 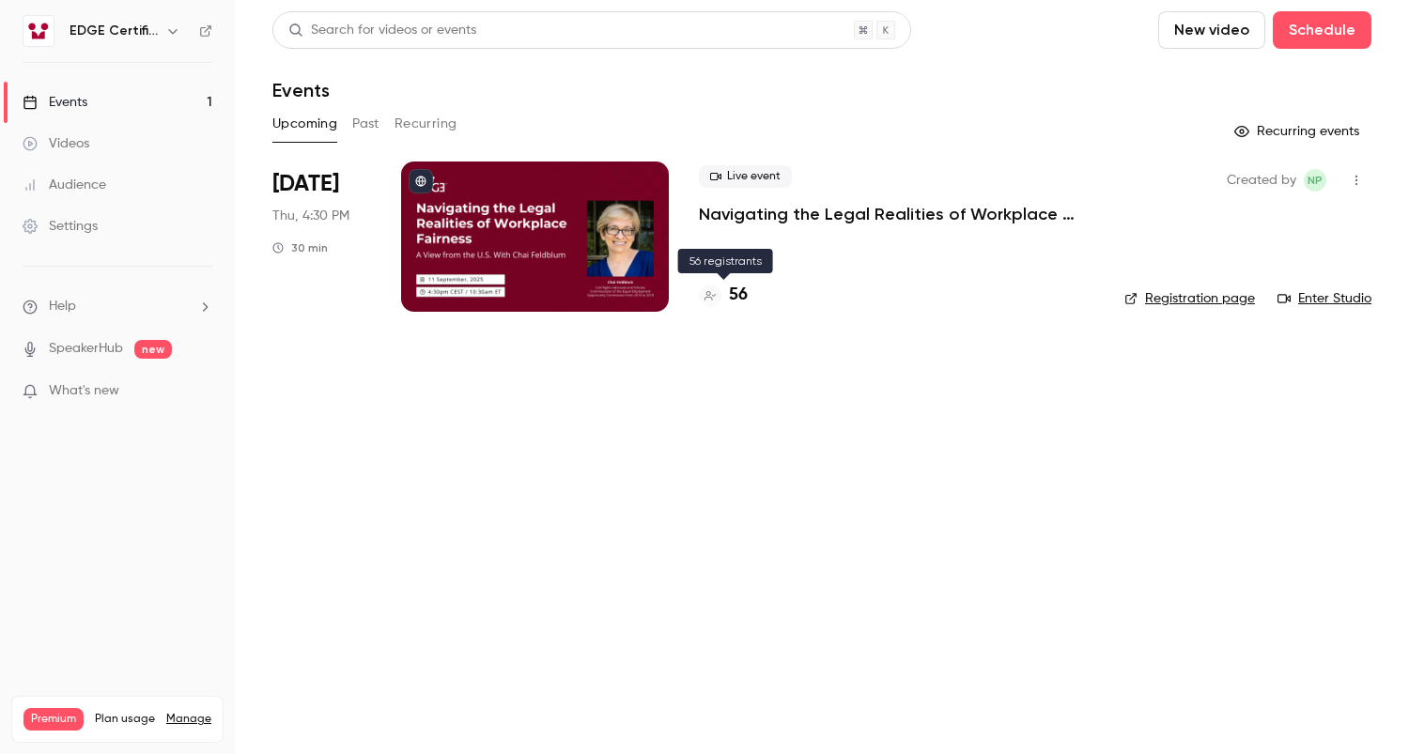 What do you see at coordinates (1315, 180) in the screenshot?
I see `span: Nina Pearson` at bounding box center [1315, 180].